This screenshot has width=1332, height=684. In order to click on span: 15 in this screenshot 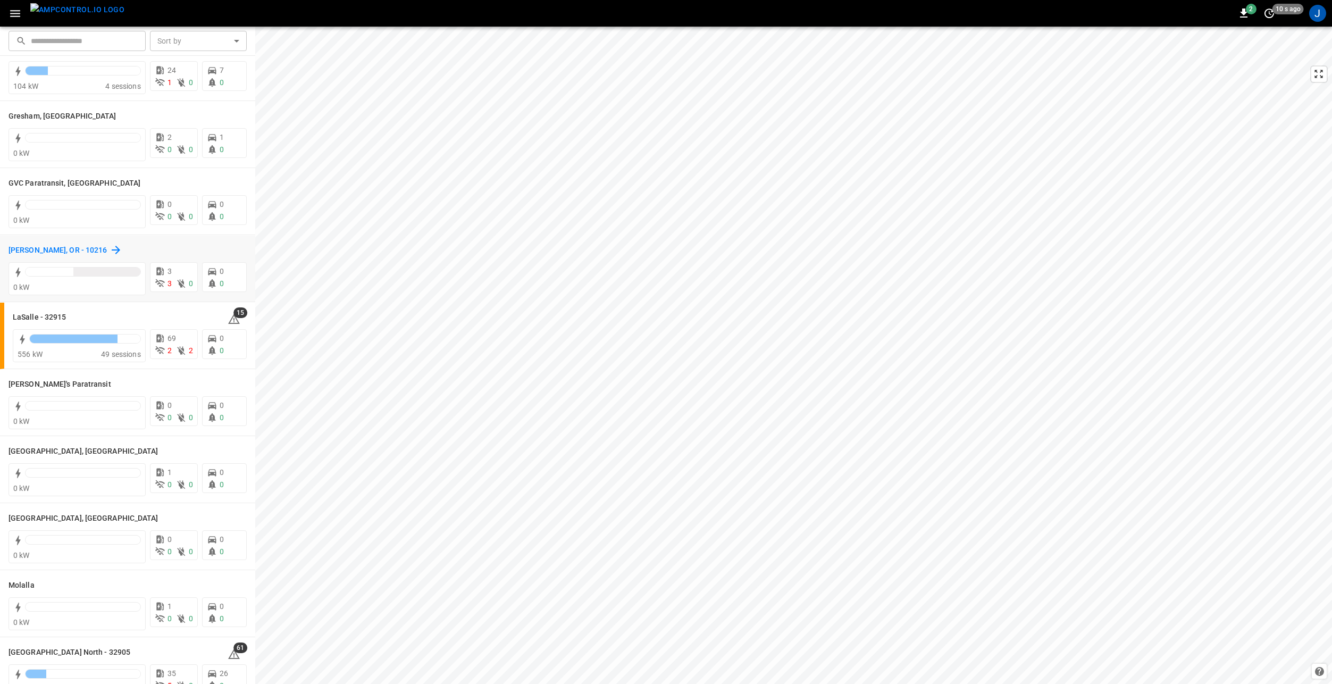, I will do `click(240, 313)`.